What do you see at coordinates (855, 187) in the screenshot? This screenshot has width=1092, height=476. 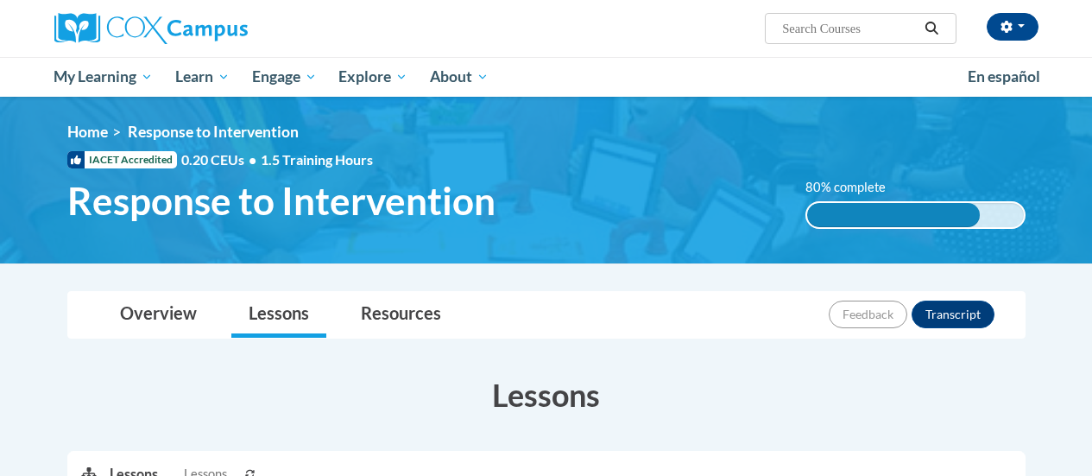 I see `label: 80% complete` at bounding box center [855, 187].